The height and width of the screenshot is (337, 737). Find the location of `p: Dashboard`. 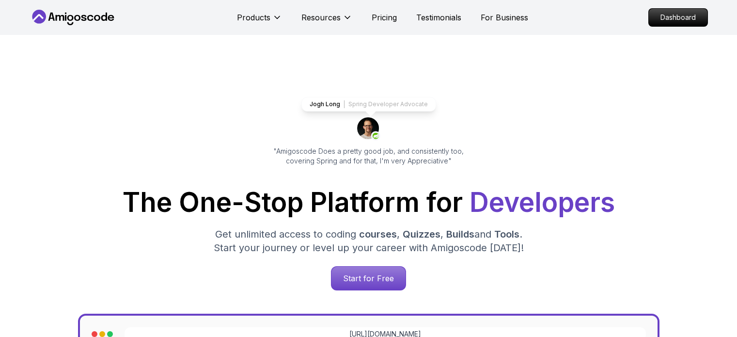

p: Dashboard is located at coordinates (678, 17).